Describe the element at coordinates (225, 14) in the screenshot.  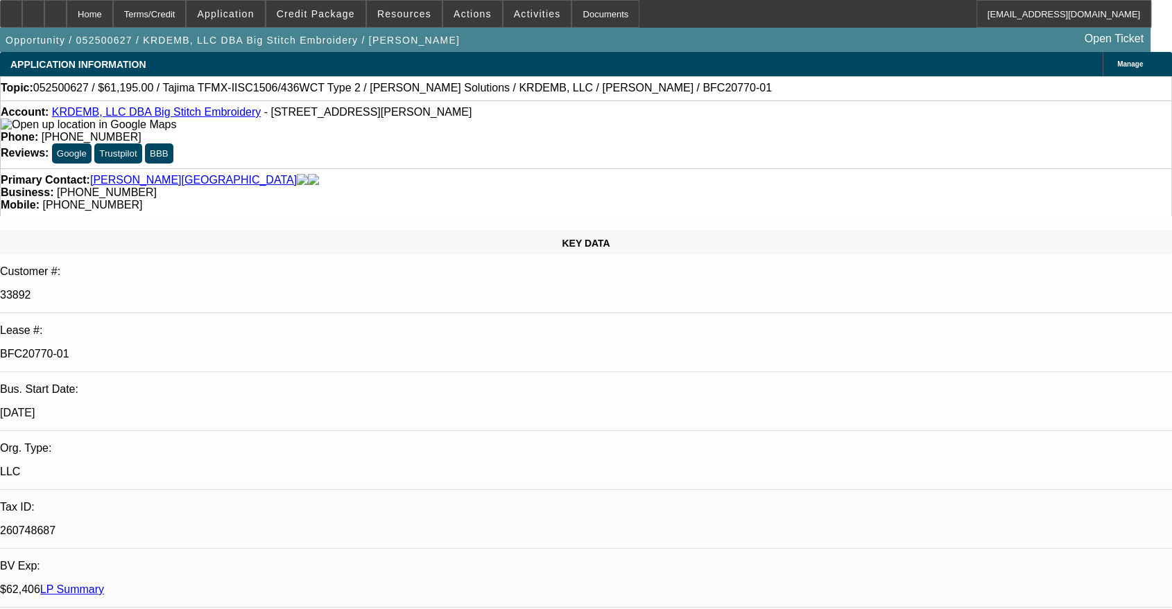
I see `button: Application` at that location.